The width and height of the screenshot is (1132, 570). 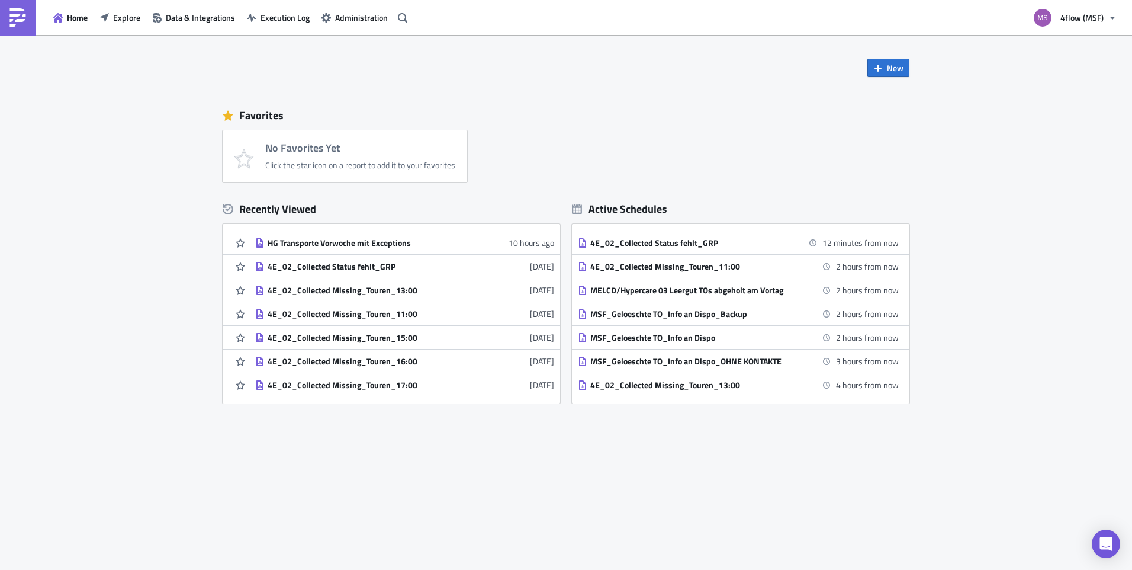 I want to click on img: PushMetrics, so click(x=18, y=18).